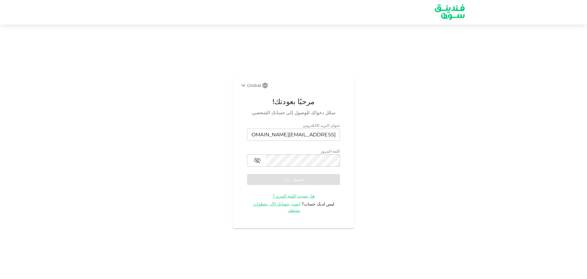  Describe the element at coordinates (303, 160) in the screenshot. I see `input: password` at that location.